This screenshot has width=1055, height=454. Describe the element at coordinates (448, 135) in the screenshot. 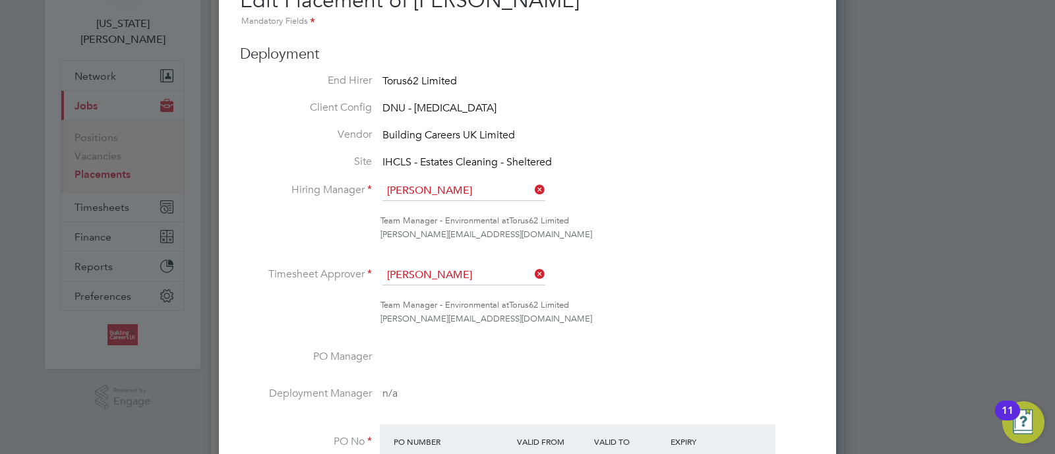

I see `span: Building Careers UK Limited` at that location.